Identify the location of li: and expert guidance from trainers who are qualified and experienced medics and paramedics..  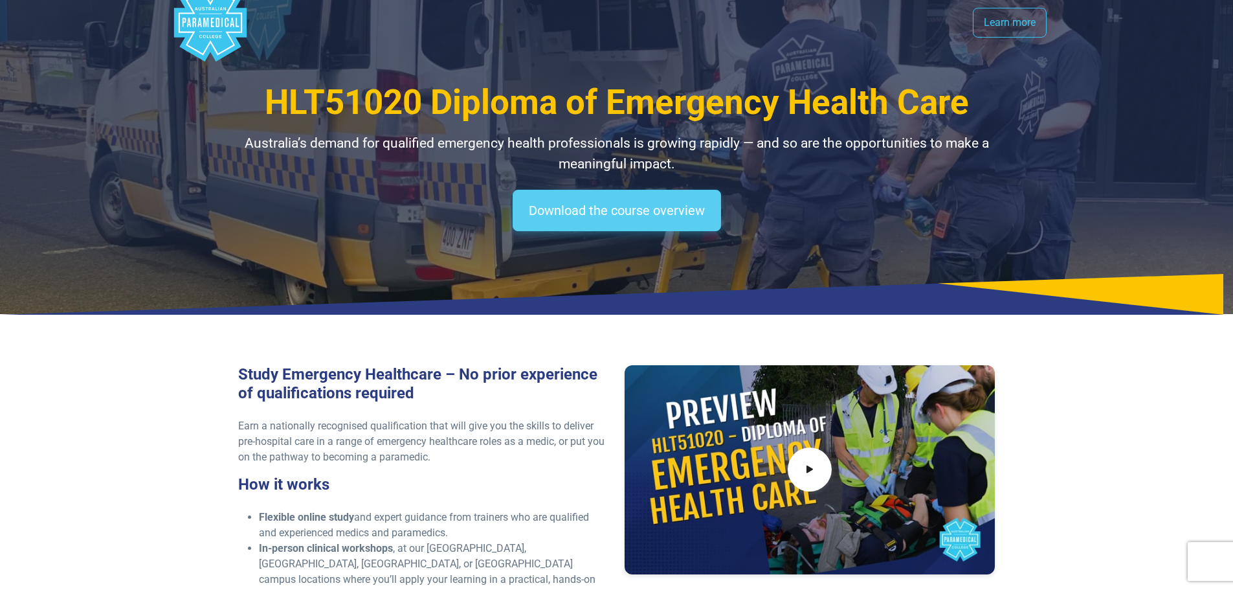
(434, 525).